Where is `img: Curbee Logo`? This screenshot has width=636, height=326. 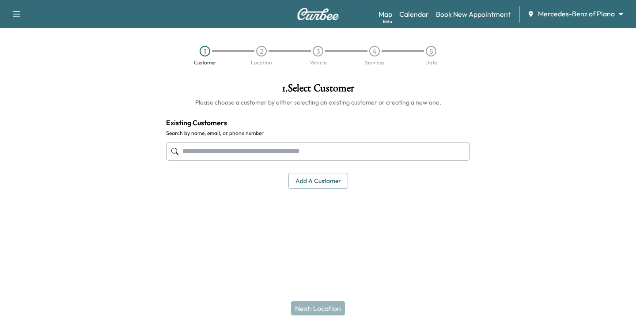
img: Curbee Logo is located at coordinates (318, 14).